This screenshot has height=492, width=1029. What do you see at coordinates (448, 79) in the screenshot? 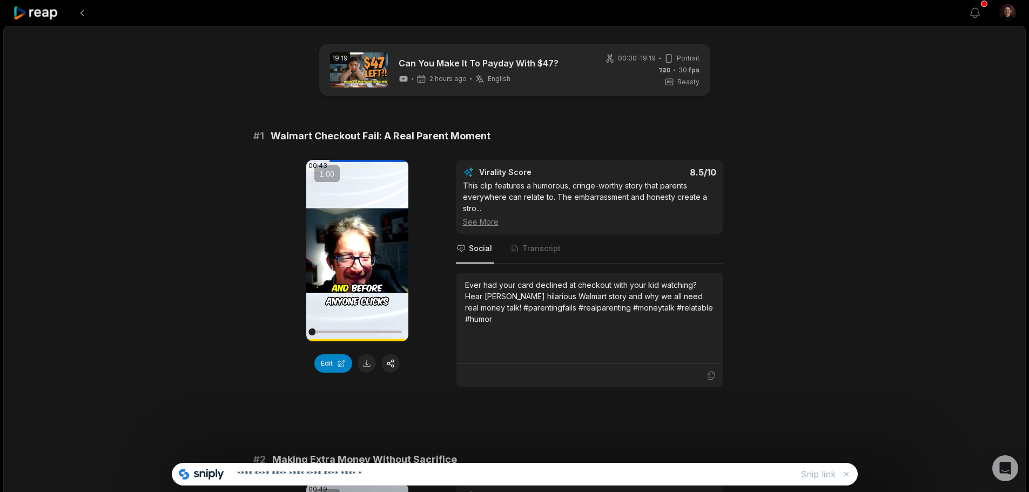
I see `span: 2 hours ago` at bounding box center [448, 79].